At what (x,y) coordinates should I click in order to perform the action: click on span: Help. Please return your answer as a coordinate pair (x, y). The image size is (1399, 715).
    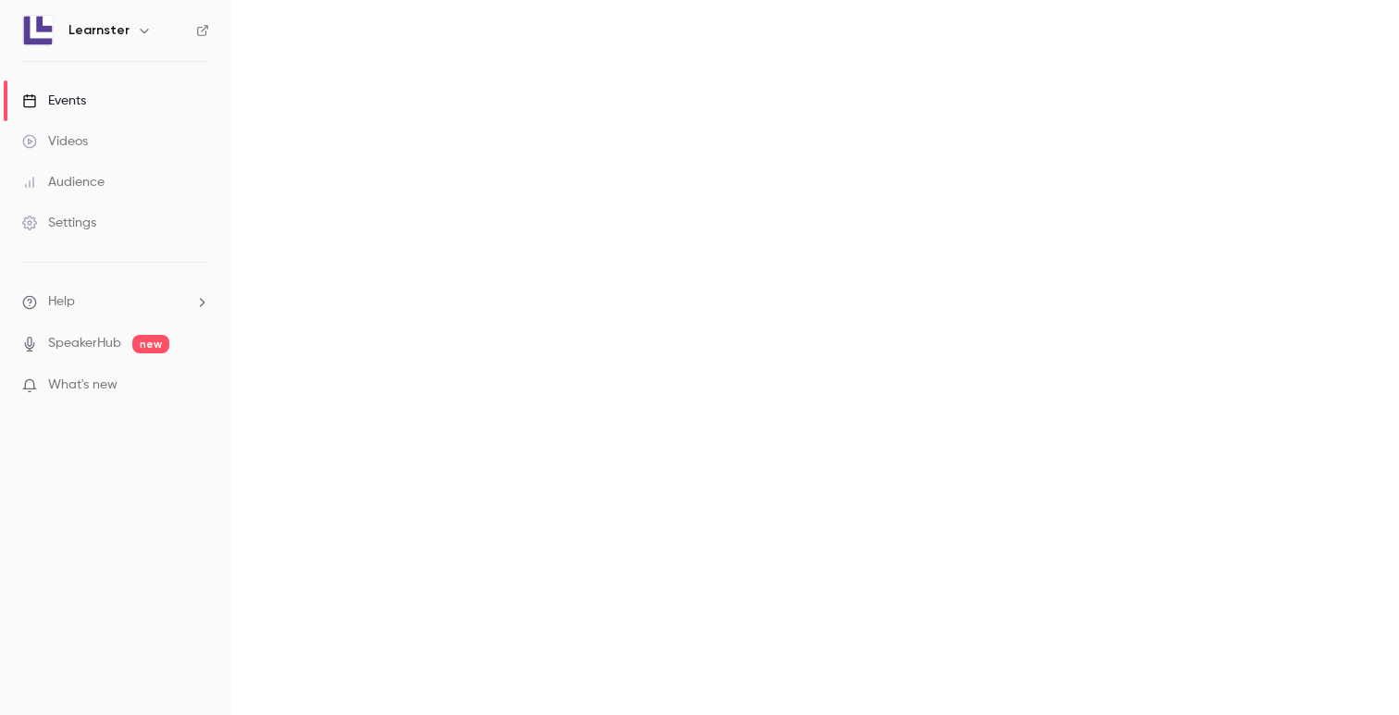
    Looking at the image, I should click on (61, 302).